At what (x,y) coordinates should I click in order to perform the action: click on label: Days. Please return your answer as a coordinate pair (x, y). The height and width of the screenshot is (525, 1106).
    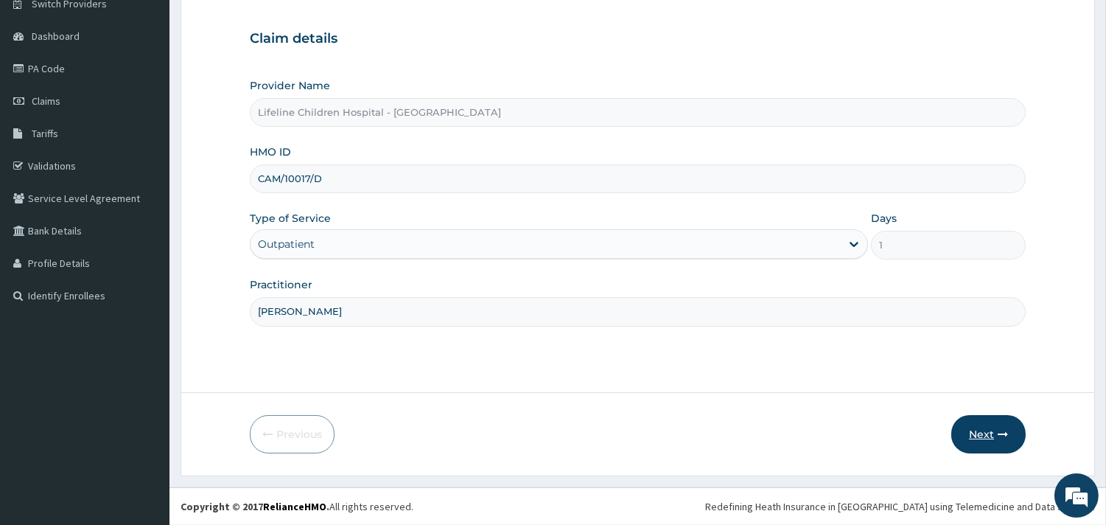
    Looking at the image, I should click on (883, 218).